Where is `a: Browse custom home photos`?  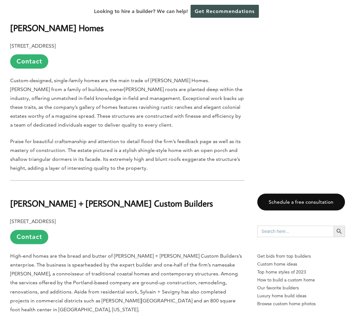
a: Browse custom home photos is located at coordinates (301, 304).